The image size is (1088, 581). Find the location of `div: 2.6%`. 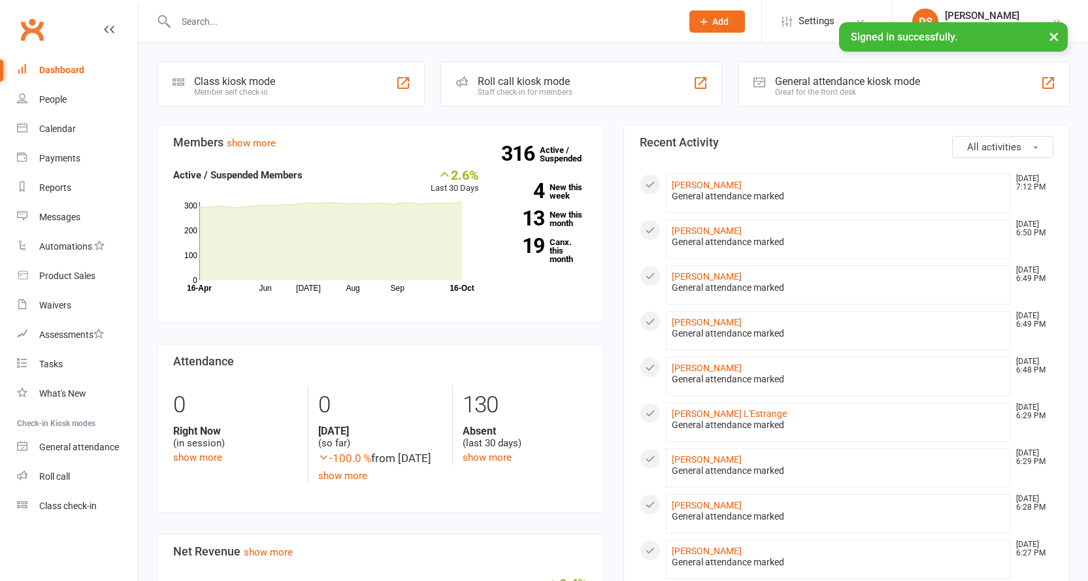

div: 2.6% is located at coordinates (455, 175).